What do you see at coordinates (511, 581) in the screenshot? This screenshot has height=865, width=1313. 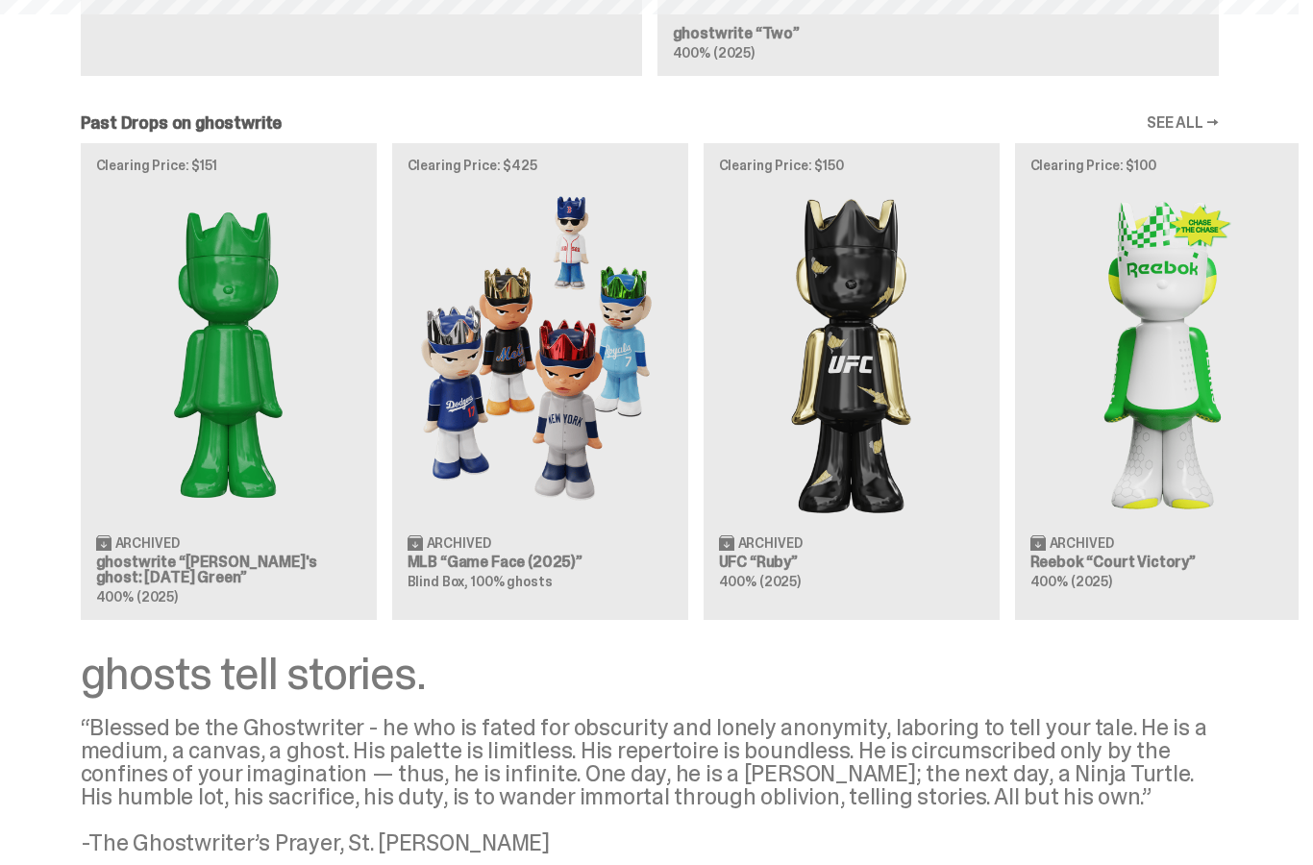 I see `span: 100% ghosts` at bounding box center [511, 581].